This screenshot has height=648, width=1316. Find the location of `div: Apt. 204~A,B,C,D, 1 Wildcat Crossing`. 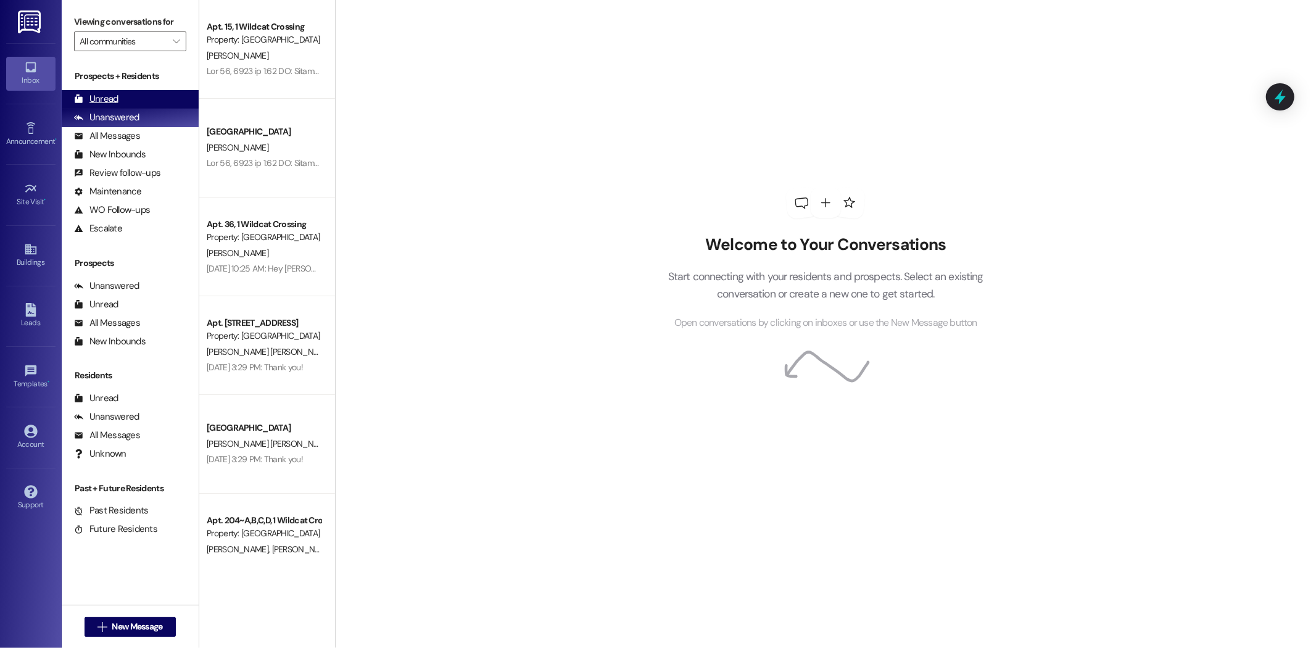

div: Apt. 204~A,B,C,D, 1 Wildcat Crossing is located at coordinates (263, 520).